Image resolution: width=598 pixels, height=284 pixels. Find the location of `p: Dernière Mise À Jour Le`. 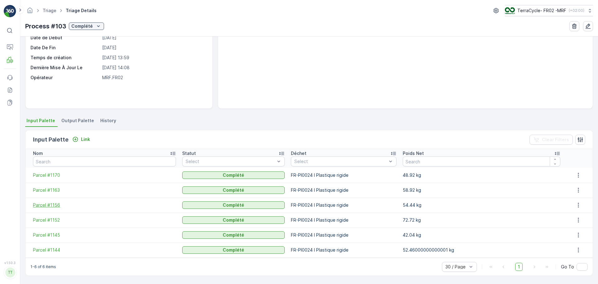

p: Dernière Mise À Jour Le is located at coordinates (65, 68).